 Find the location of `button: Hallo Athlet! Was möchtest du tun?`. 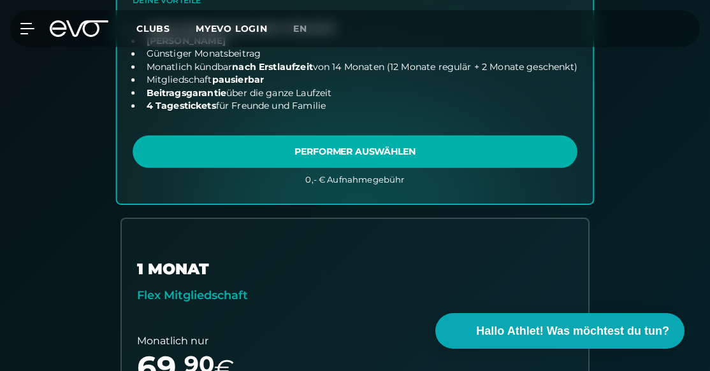

button: Hallo Athlet! Was möchtest du tun? is located at coordinates (559, 331).